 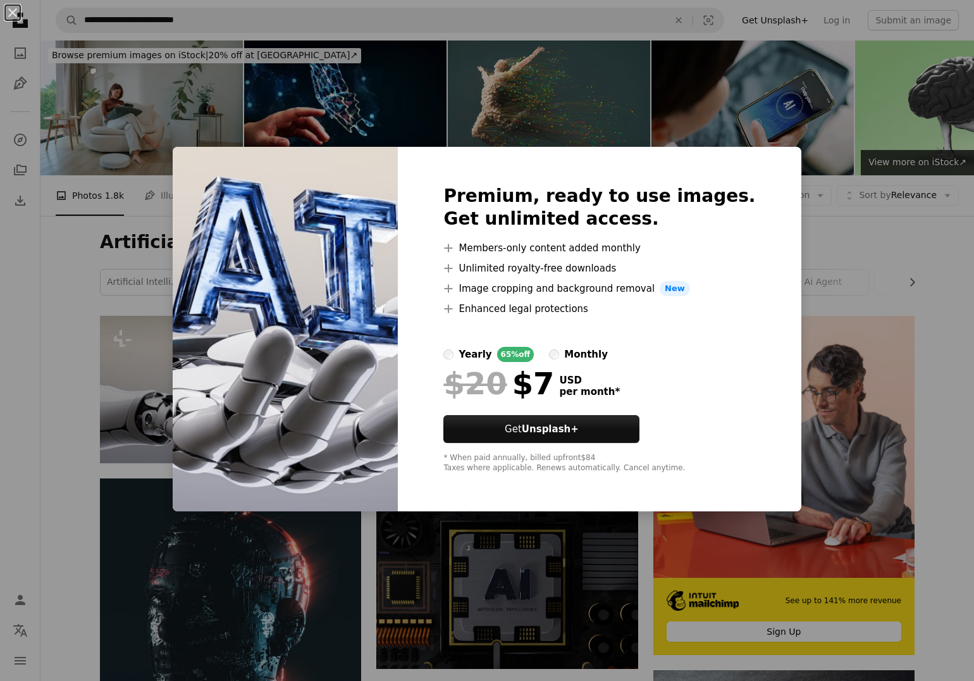 I want to click on li: Members-only content added monthly, so click(x=599, y=248).